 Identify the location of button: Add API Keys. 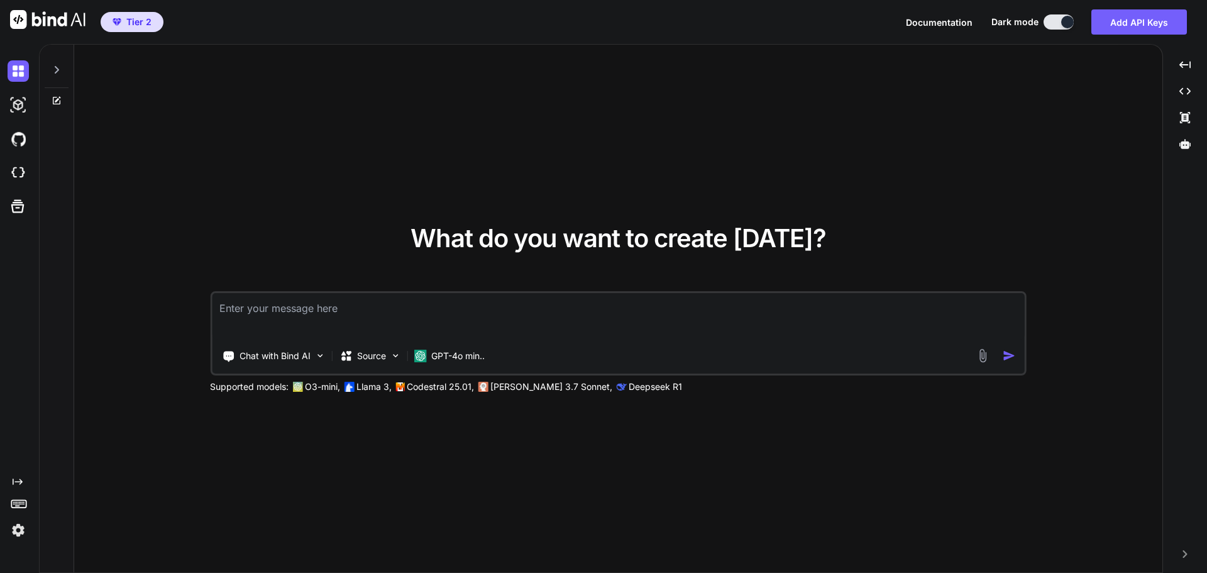
(1139, 22).